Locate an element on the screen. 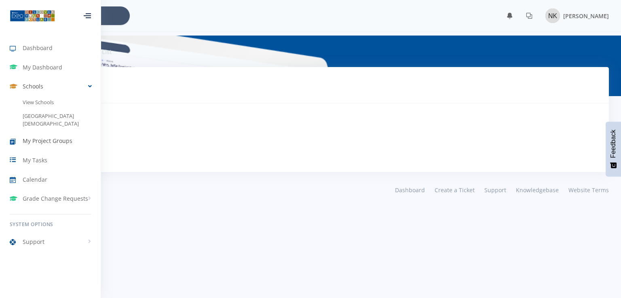 The width and height of the screenshot is (621, 298). button: Feedback - Show survey is located at coordinates (613, 149).